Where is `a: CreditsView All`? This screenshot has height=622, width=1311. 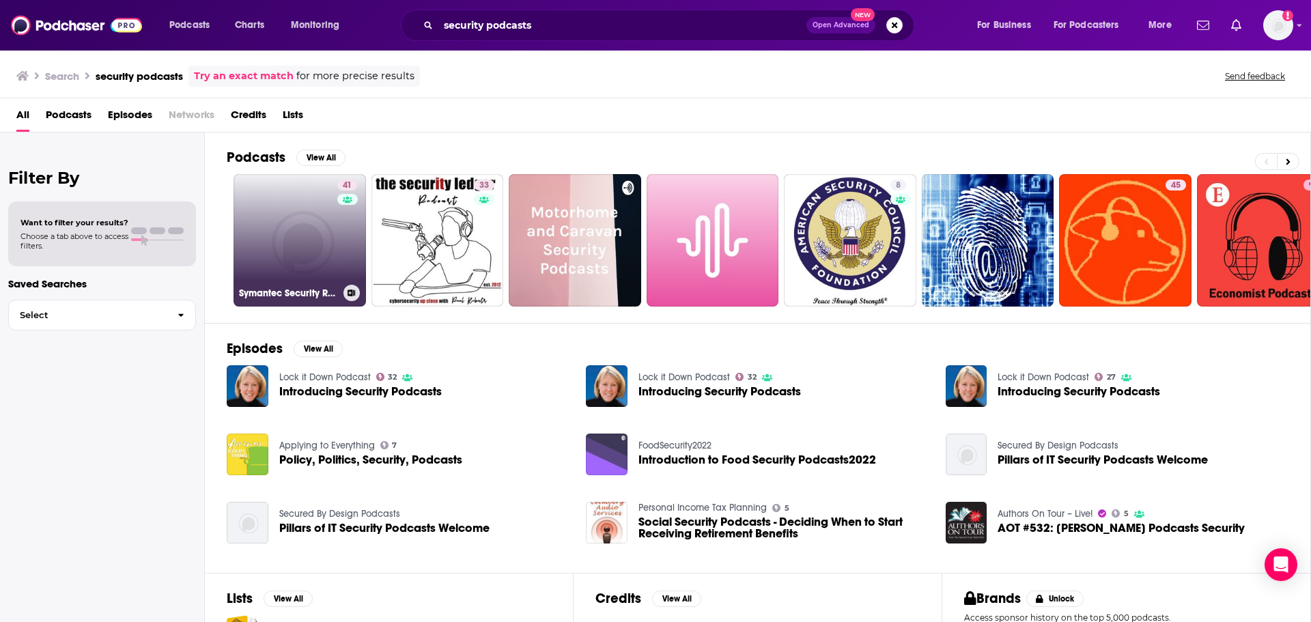
a: CreditsView All is located at coordinates (648, 598).